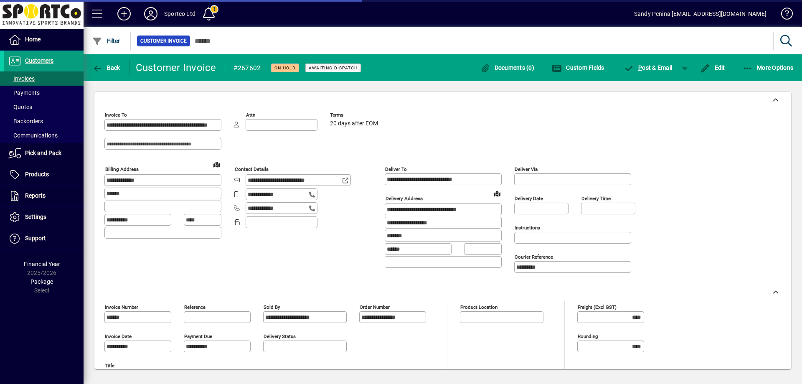 The width and height of the screenshot is (802, 384). I want to click on a: Settings, so click(44, 217).